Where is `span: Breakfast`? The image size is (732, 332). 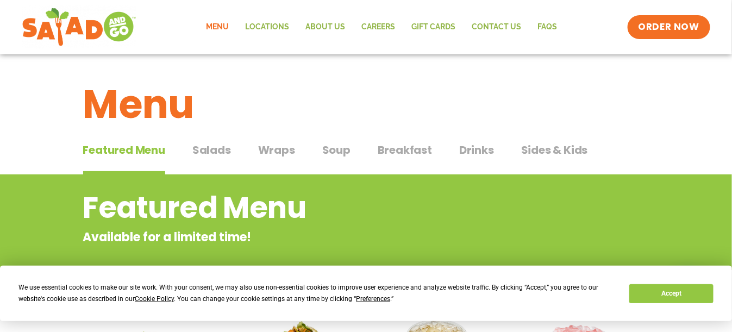
span: Breakfast is located at coordinates (405, 150).